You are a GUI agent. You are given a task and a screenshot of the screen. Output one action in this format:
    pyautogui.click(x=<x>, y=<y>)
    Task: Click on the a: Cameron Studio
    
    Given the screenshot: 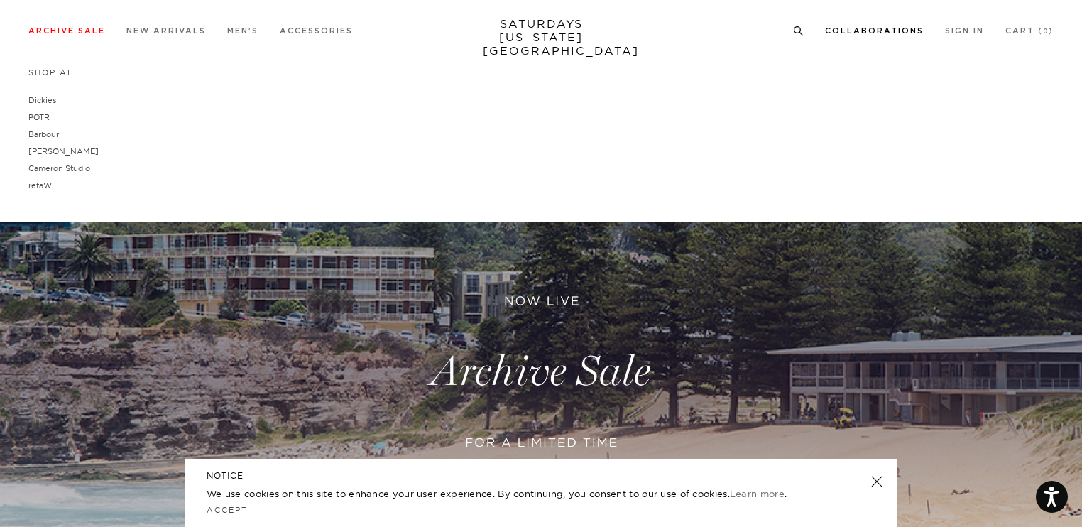 What is the action you would take?
    pyautogui.click(x=59, y=168)
    